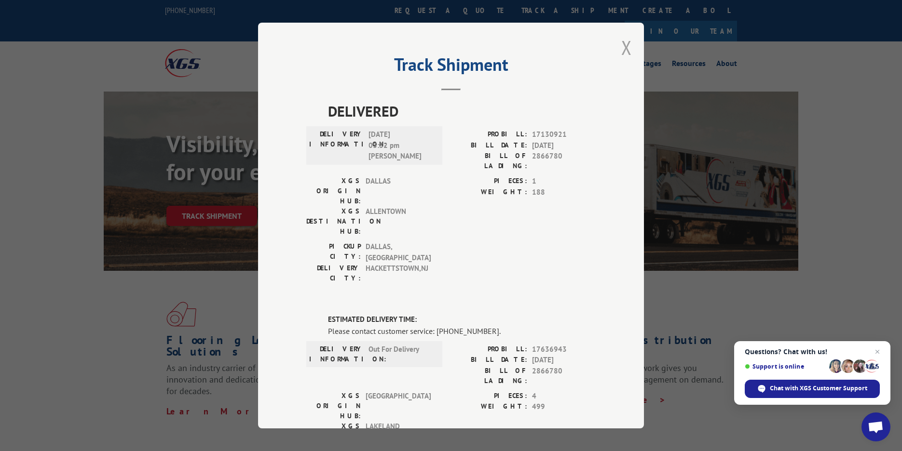 The width and height of the screenshot is (902, 451). Describe the element at coordinates (398, 191) in the screenshot. I see `span: DALLAS` at that location.